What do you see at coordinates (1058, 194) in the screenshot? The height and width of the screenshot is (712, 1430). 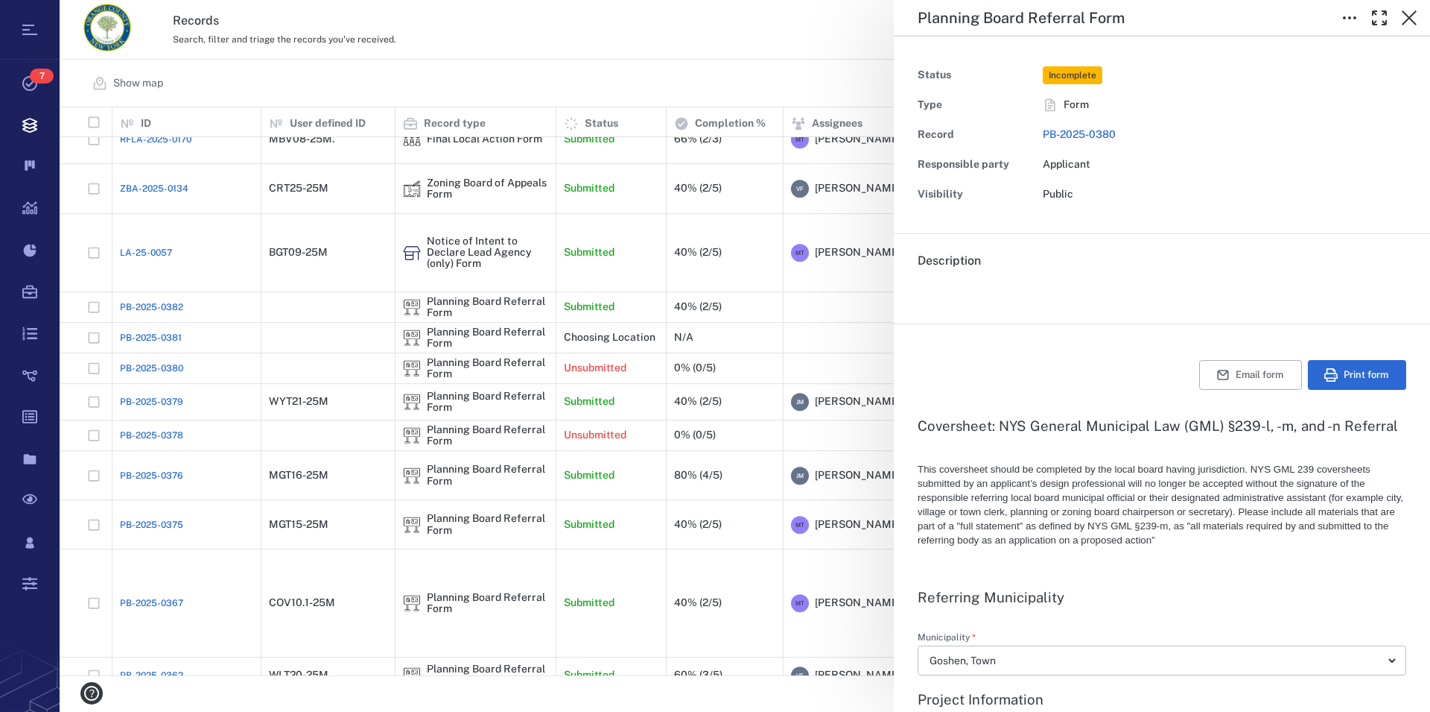 I see `span: Public` at bounding box center [1058, 194].